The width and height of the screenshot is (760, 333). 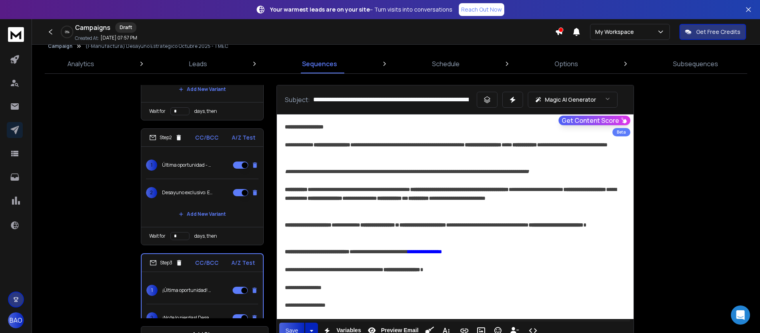 What do you see at coordinates (566, 64) in the screenshot?
I see `p: Options` at bounding box center [566, 64].